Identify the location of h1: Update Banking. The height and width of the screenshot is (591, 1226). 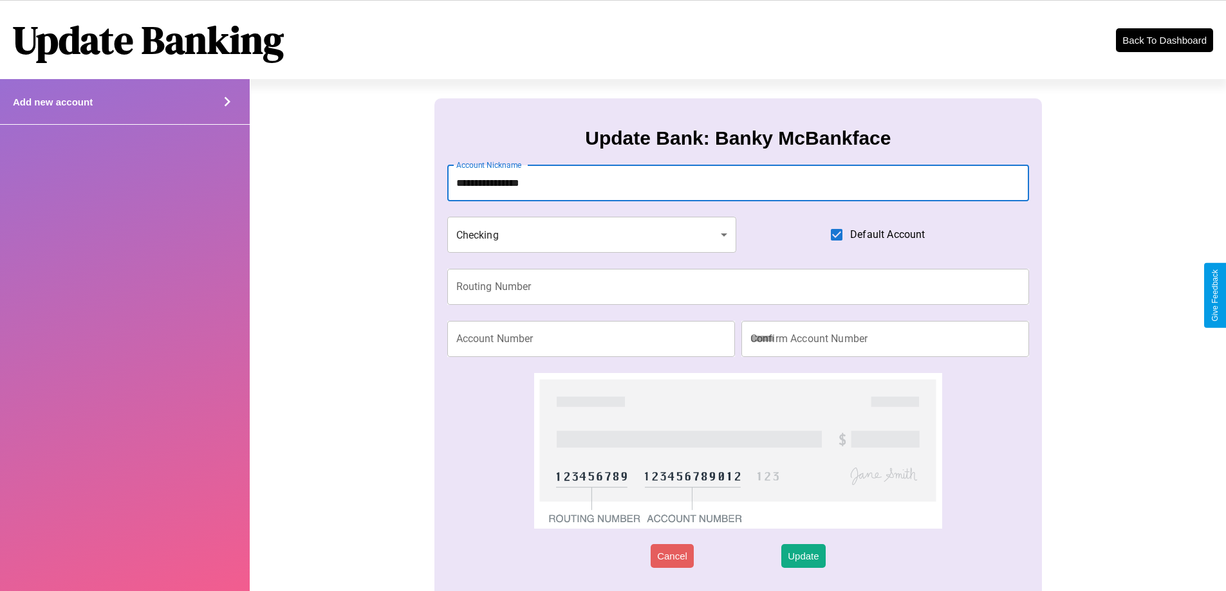
(148, 40).